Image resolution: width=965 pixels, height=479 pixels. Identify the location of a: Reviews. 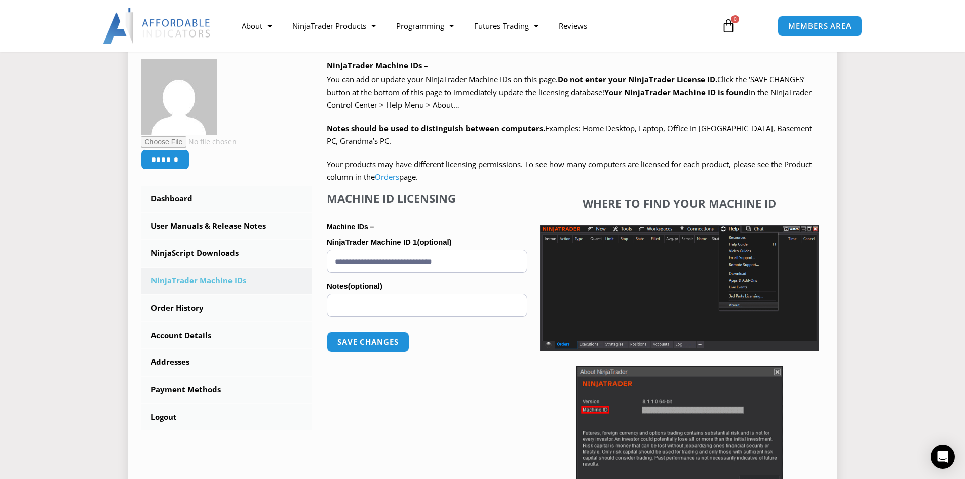
(573, 26).